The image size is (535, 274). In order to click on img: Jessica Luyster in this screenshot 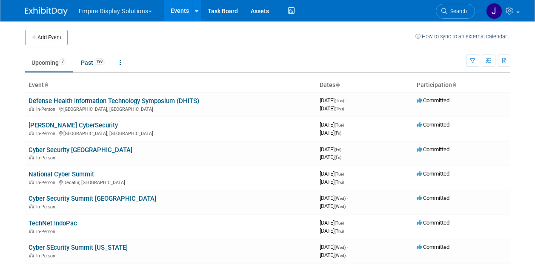, I will do `click(495, 11)`.